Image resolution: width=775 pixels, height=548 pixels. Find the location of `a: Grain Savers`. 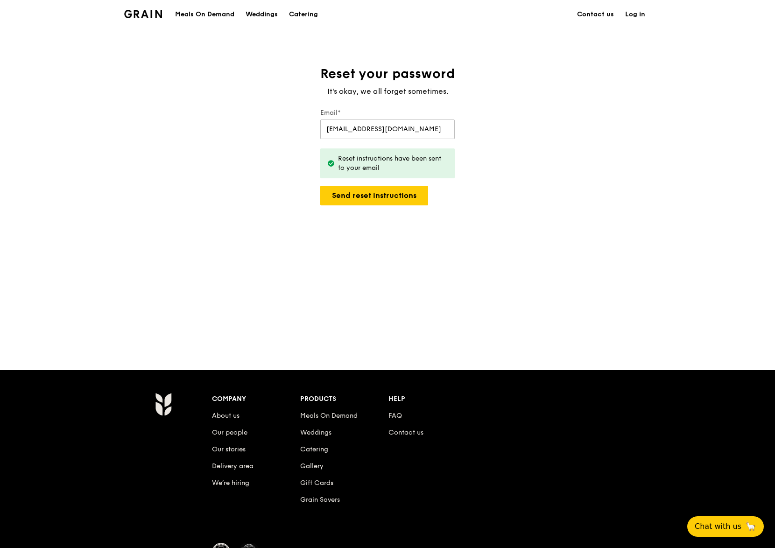

a: Grain Savers is located at coordinates (320, 499).